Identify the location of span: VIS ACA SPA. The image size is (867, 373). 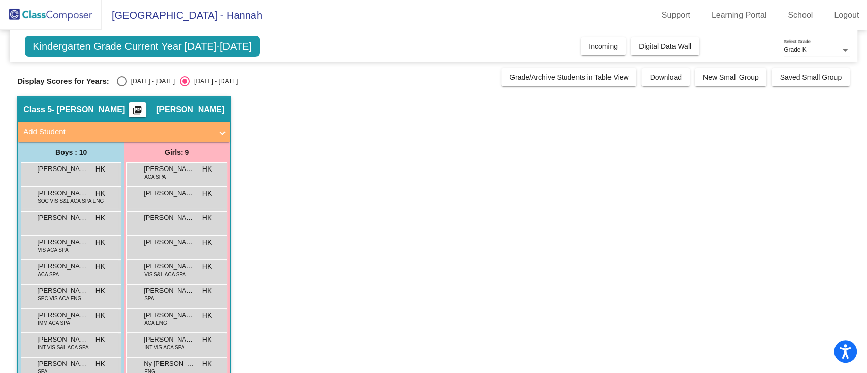
(53, 250).